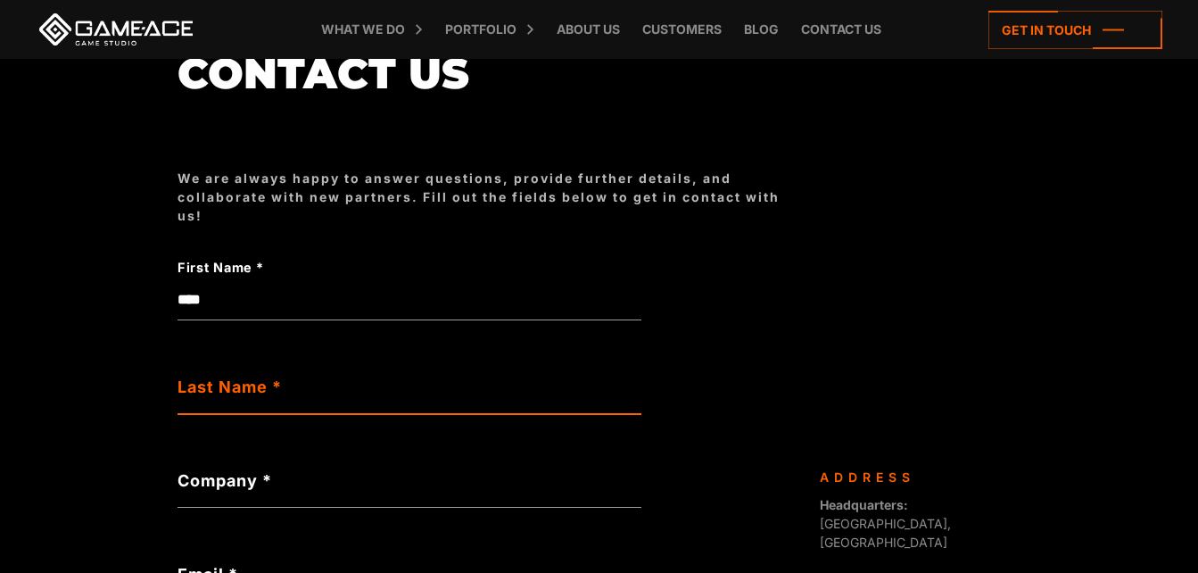  What do you see at coordinates (410, 480) in the screenshot?
I see `label: Company *` at bounding box center [410, 480].